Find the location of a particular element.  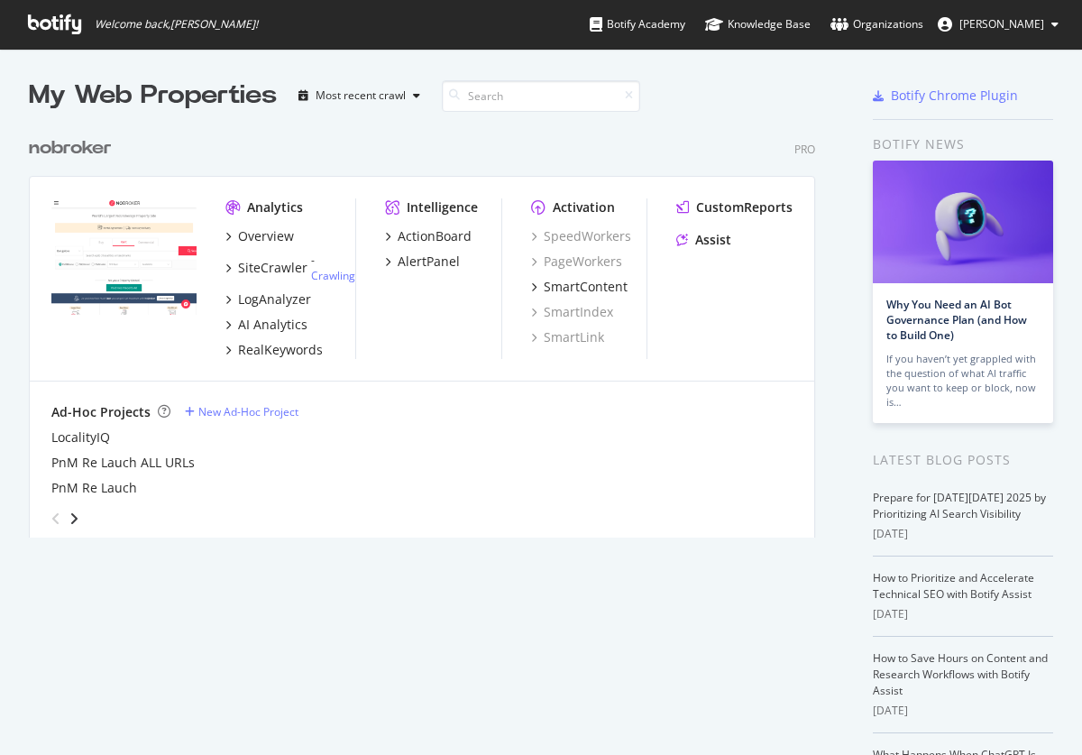

a: nobroker is located at coordinates (74, 148).